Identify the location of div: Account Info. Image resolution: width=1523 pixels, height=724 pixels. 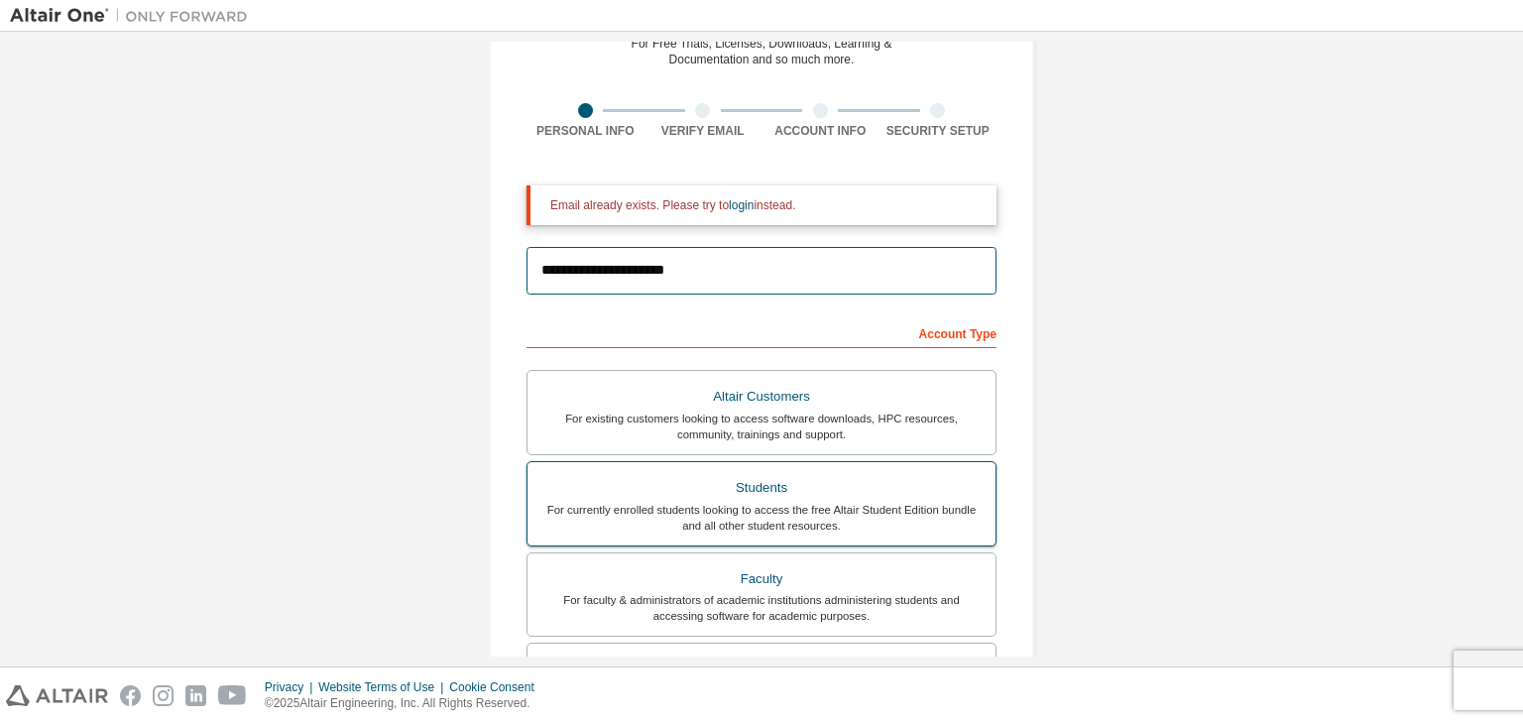
(820, 131).